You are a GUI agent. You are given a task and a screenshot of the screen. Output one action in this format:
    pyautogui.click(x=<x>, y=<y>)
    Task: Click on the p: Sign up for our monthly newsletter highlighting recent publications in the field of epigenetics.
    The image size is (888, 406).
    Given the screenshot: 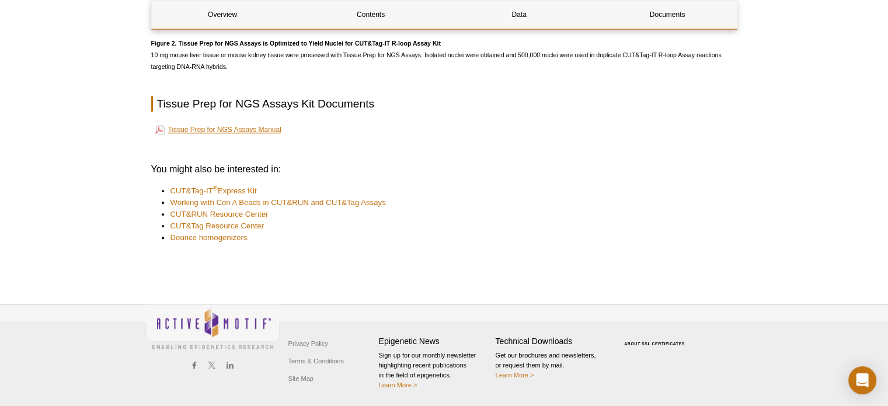 What is the action you would take?
    pyautogui.click(x=434, y=370)
    